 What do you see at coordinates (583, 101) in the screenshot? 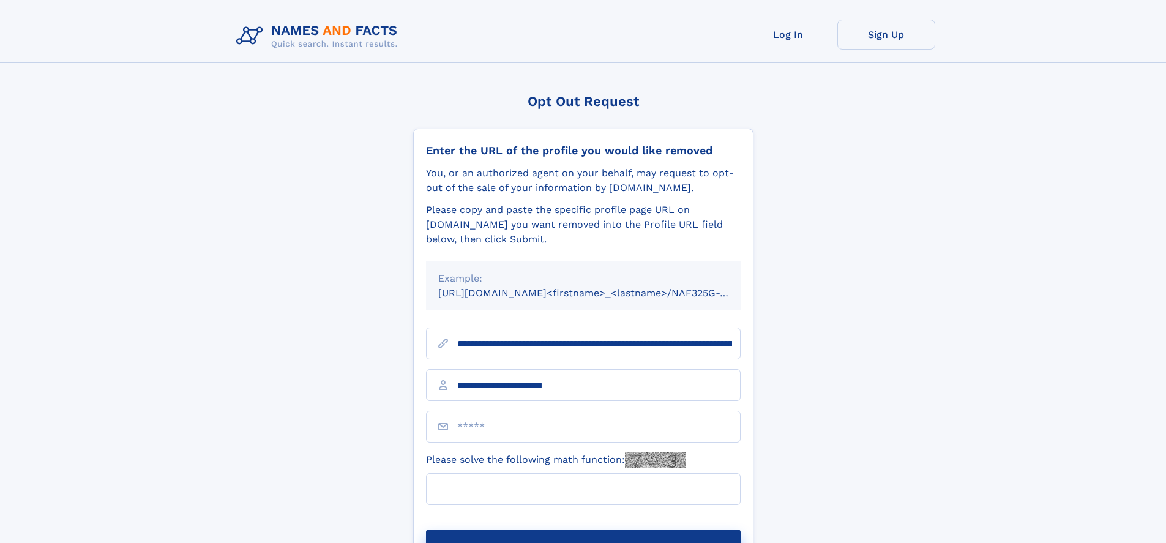
I see `div: Opt Out Request` at bounding box center [583, 101].